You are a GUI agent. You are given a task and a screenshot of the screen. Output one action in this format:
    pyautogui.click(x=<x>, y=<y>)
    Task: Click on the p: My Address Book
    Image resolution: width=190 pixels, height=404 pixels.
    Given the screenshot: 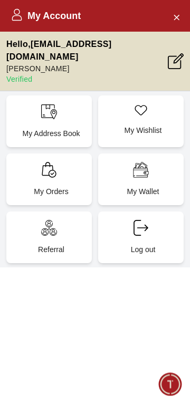 What is the action you would take?
    pyautogui.click(x=51, y=133)
    